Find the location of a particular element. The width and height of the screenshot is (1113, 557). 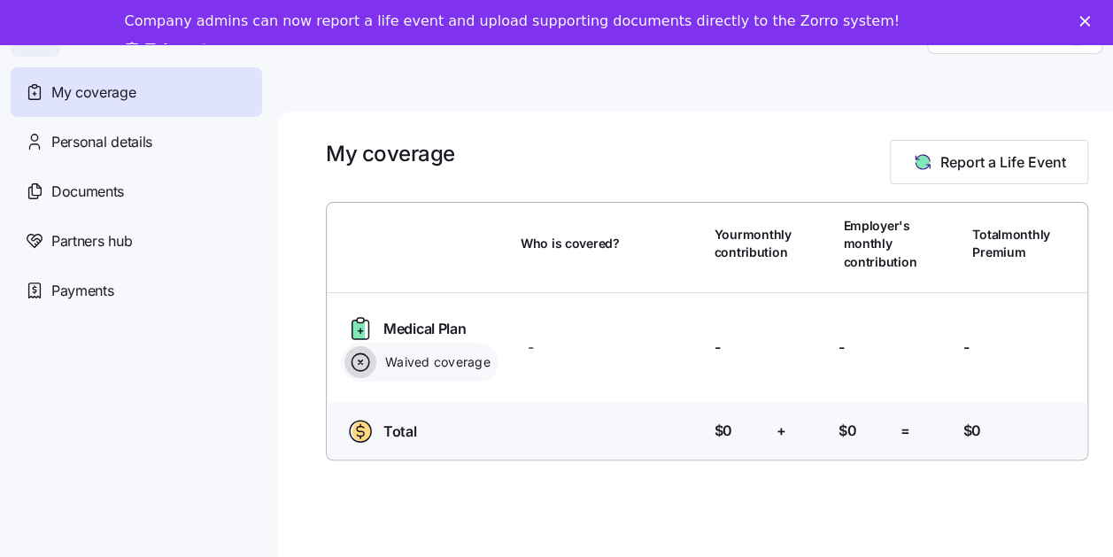

span: Documents is located at coordinates (88, 191).